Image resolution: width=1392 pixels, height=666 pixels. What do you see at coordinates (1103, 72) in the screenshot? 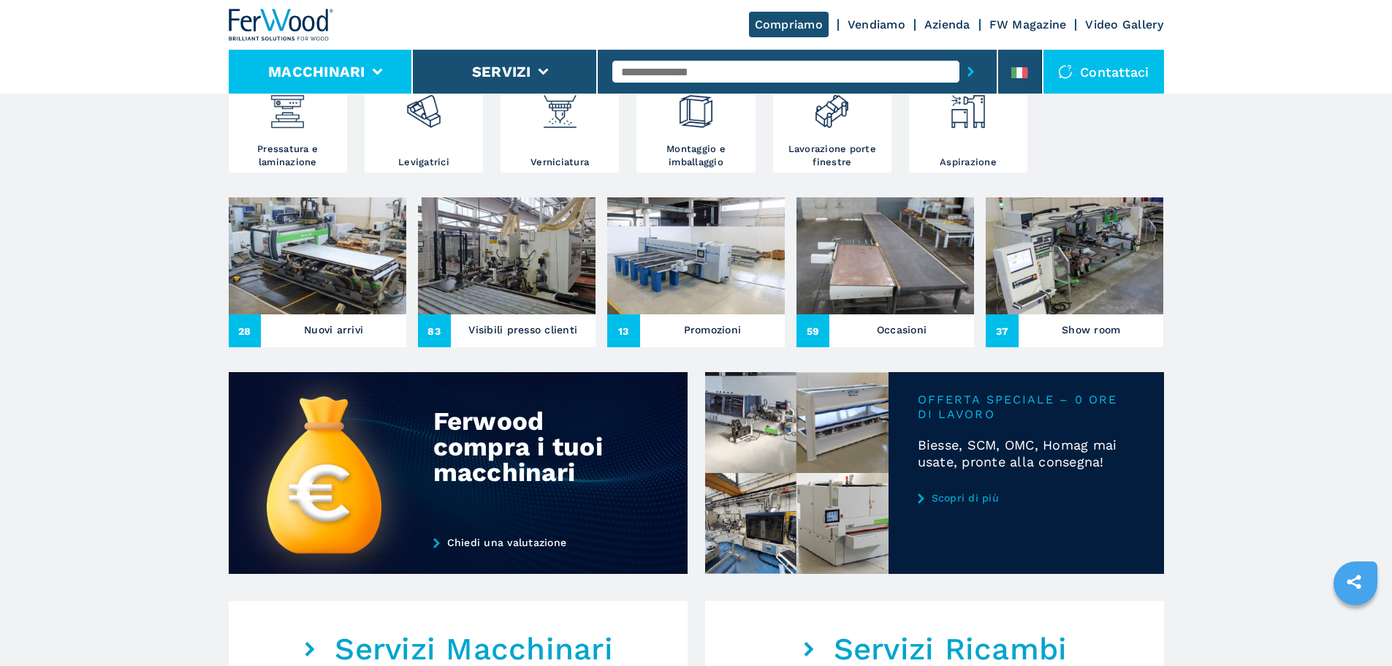
I see `div: Contattaci` at bounding box center [1103, 72].